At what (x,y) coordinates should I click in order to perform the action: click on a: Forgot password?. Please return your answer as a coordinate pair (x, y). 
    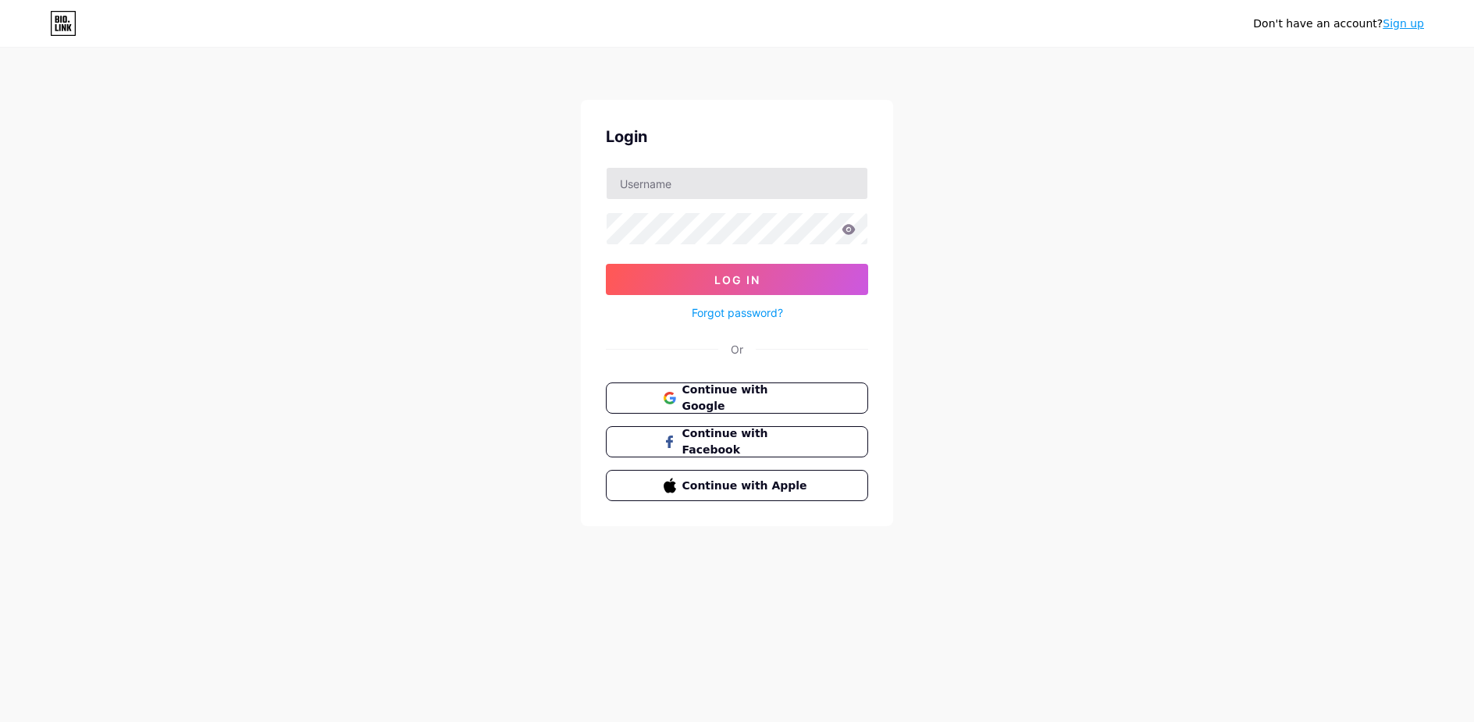
    Looking at the image, I should click on (737, 312).